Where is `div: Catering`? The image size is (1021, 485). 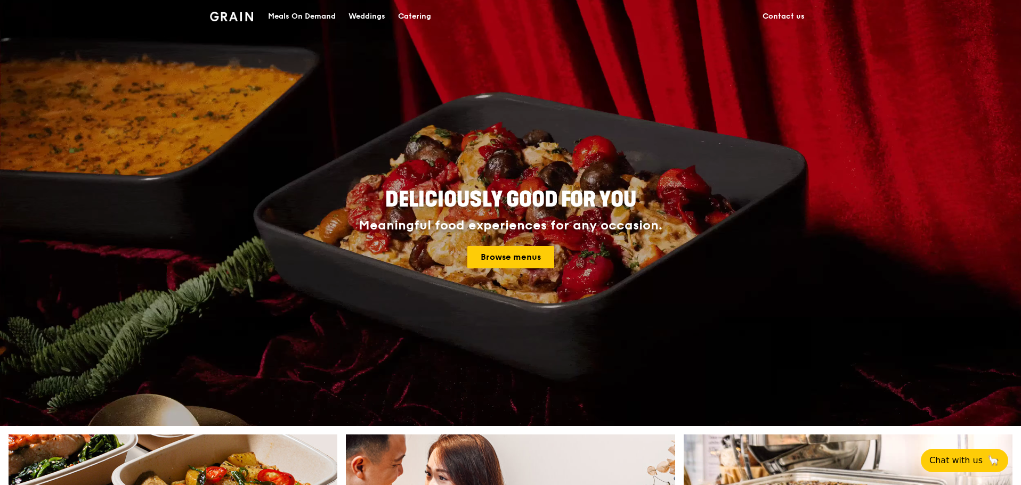 div: Catering is located at coordinates (414, 17).